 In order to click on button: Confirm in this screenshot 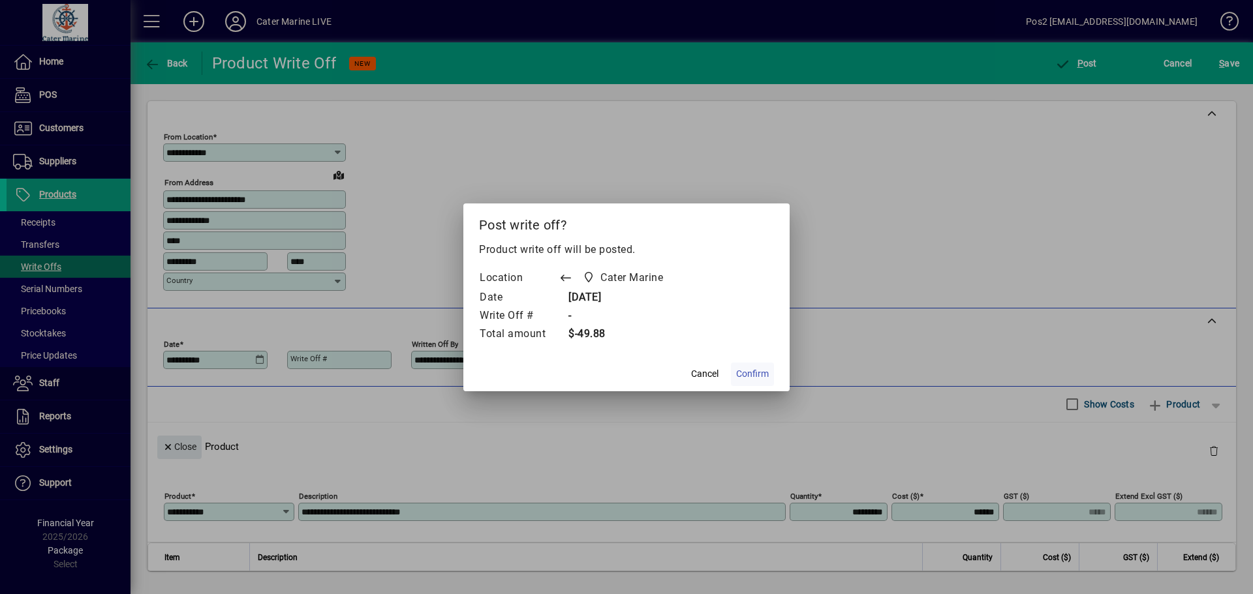, I will do `click(752, 375)`.